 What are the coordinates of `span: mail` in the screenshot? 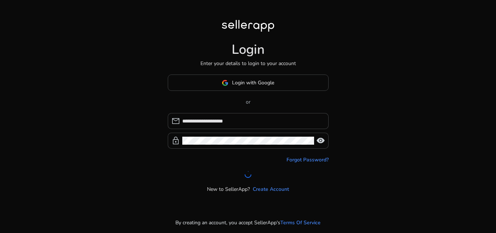 It's located at (176, 121).